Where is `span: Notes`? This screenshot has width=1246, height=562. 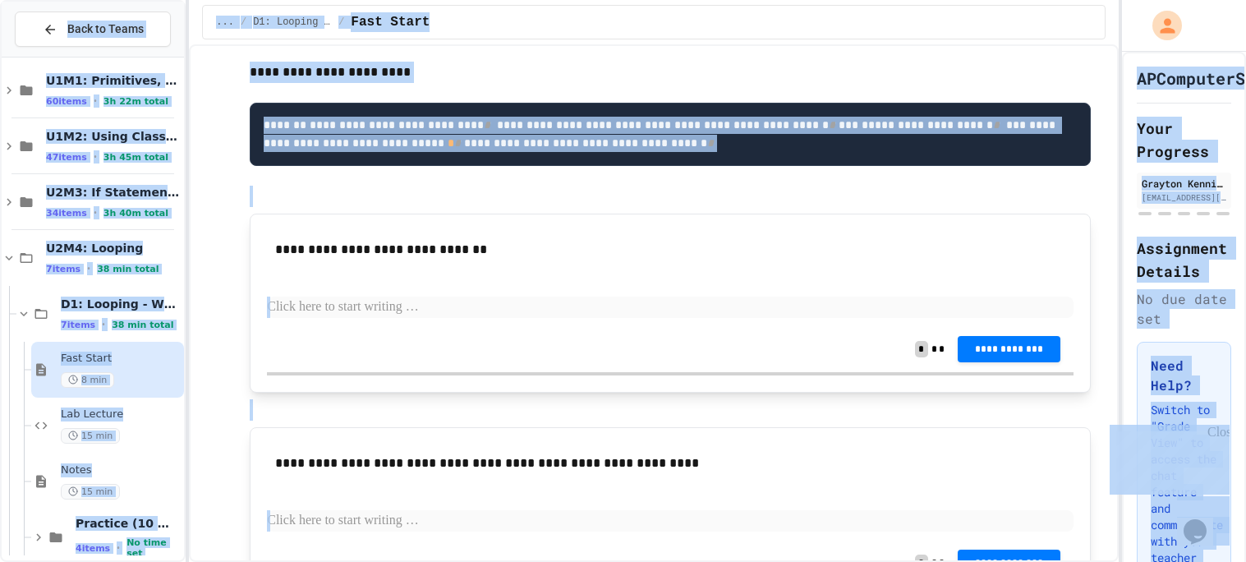 span: Notes is located at coordinates (121, 470).